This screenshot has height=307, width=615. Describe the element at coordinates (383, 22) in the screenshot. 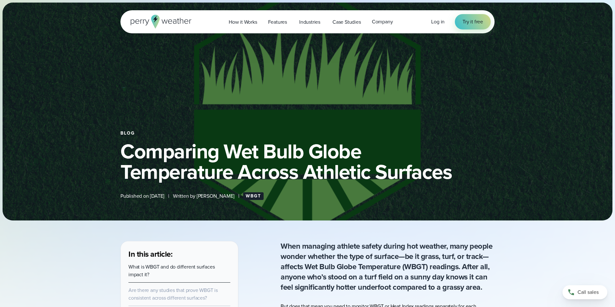

I see `span: Company` at that location.